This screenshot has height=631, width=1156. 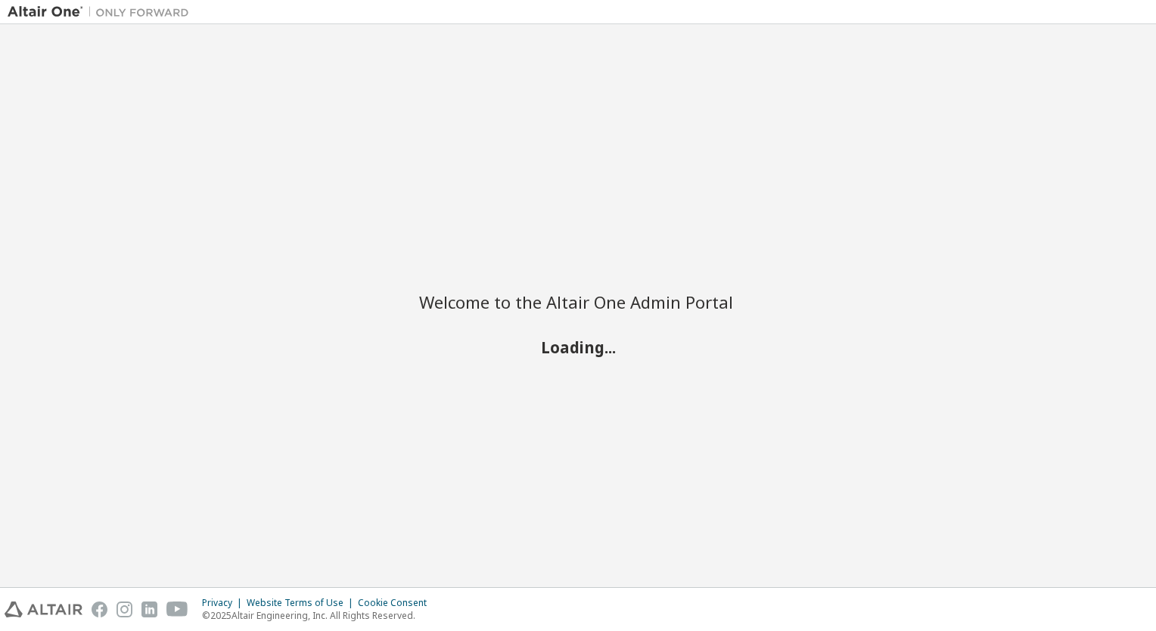 What do you see at coordinates (99, 609) in the screenshot?
I see `img: facebook.svg` at bounding box center [99, 609].